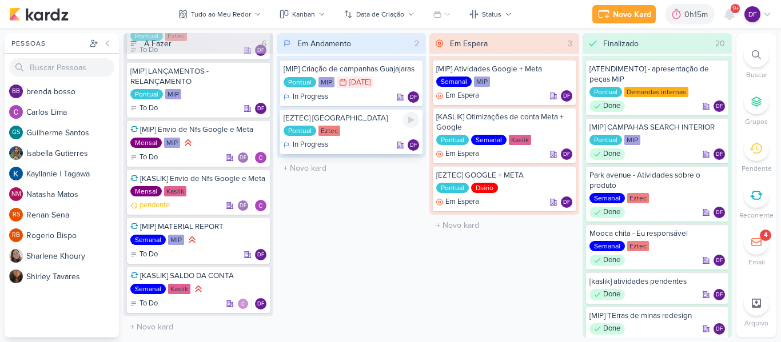  Describe the element at coordinates (765, 235) in the screenshot. I see `div: 4` at that location.